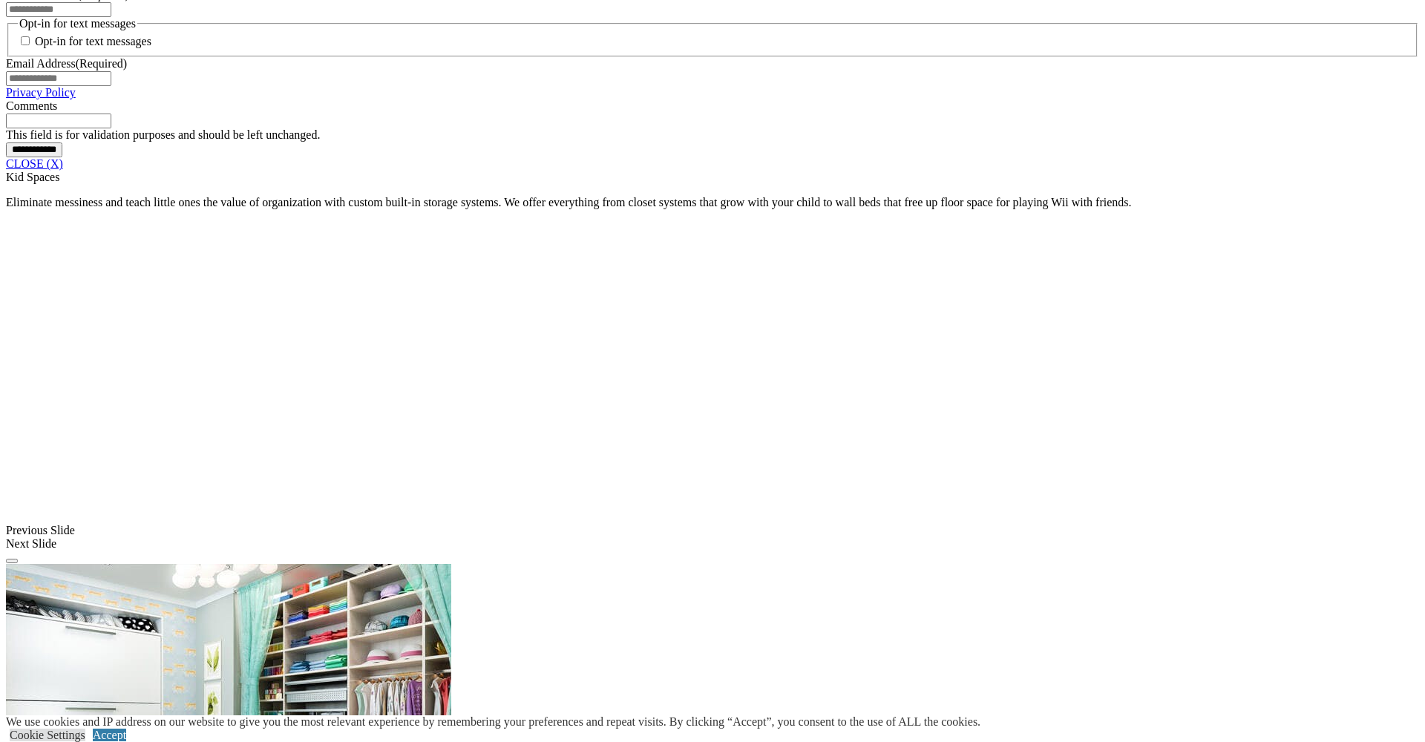 The image size is (1425, 742). What do you see at coordinates (101, 63) in the screenshot?
I see `span: (Required)` at bounding box center [101, 63].